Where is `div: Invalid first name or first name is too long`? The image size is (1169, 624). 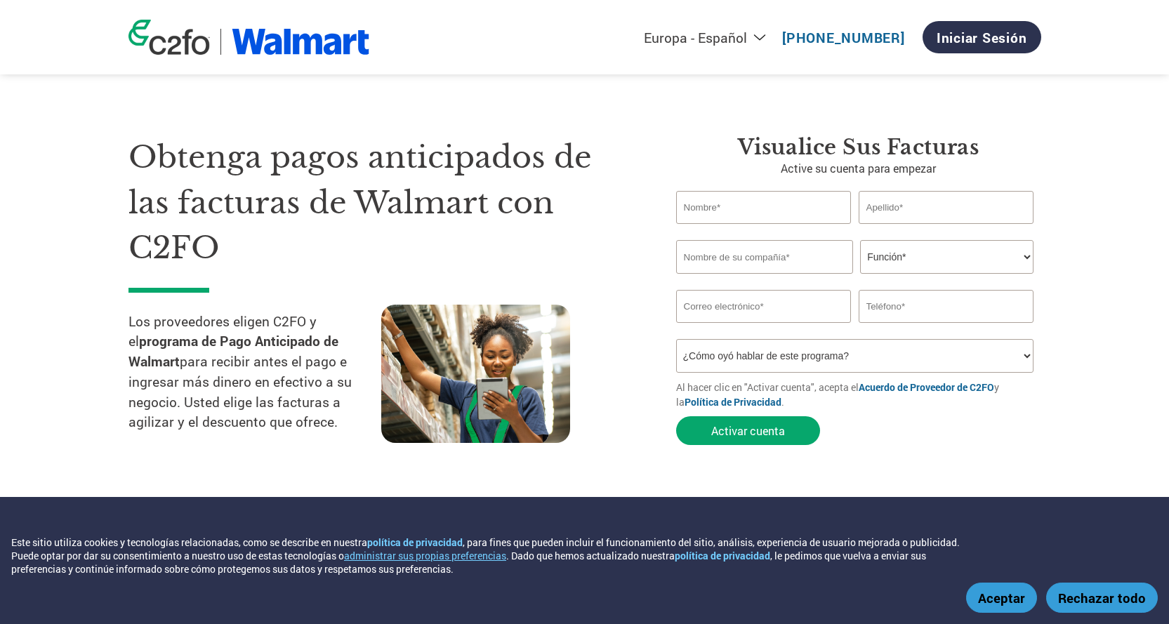 div: Invalid first name or first name is too long is located at coordinates (764, 230).